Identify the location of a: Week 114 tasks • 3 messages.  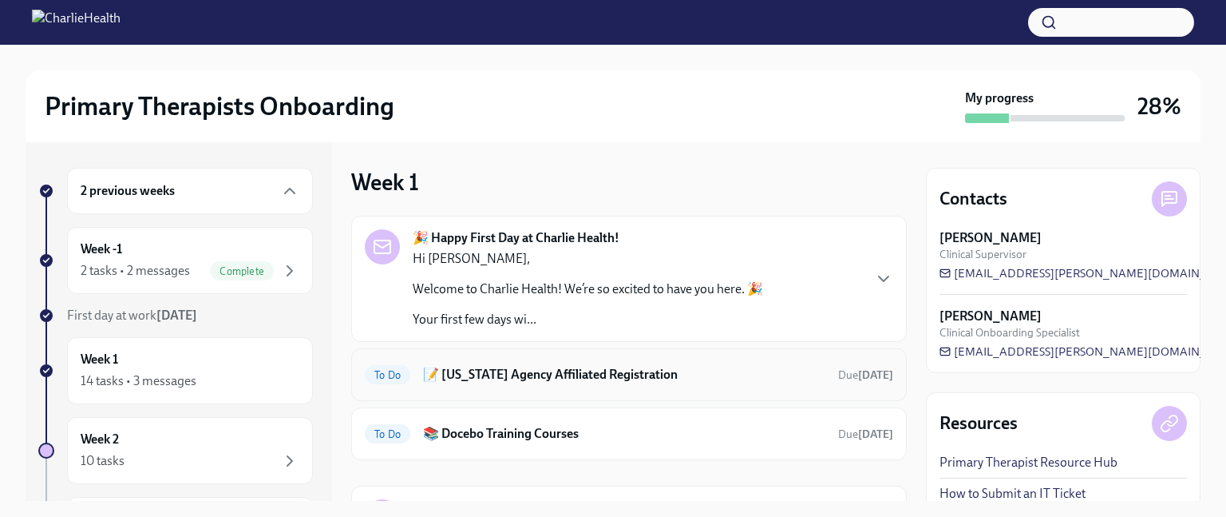
(176, 371).